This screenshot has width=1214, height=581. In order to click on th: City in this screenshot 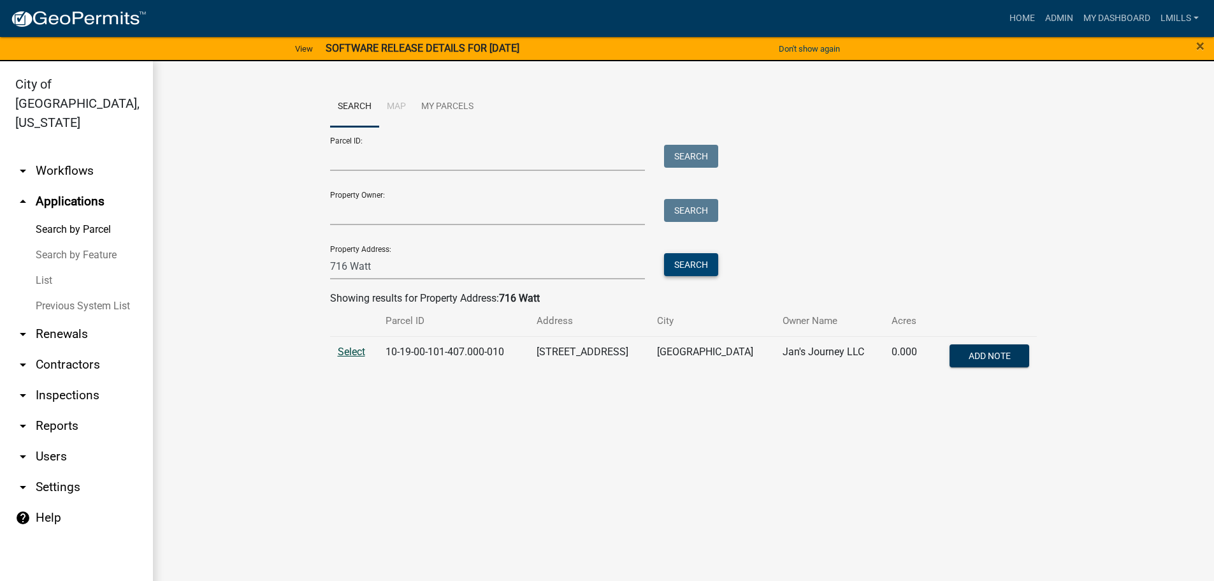, I will do `click(712, 321)`.